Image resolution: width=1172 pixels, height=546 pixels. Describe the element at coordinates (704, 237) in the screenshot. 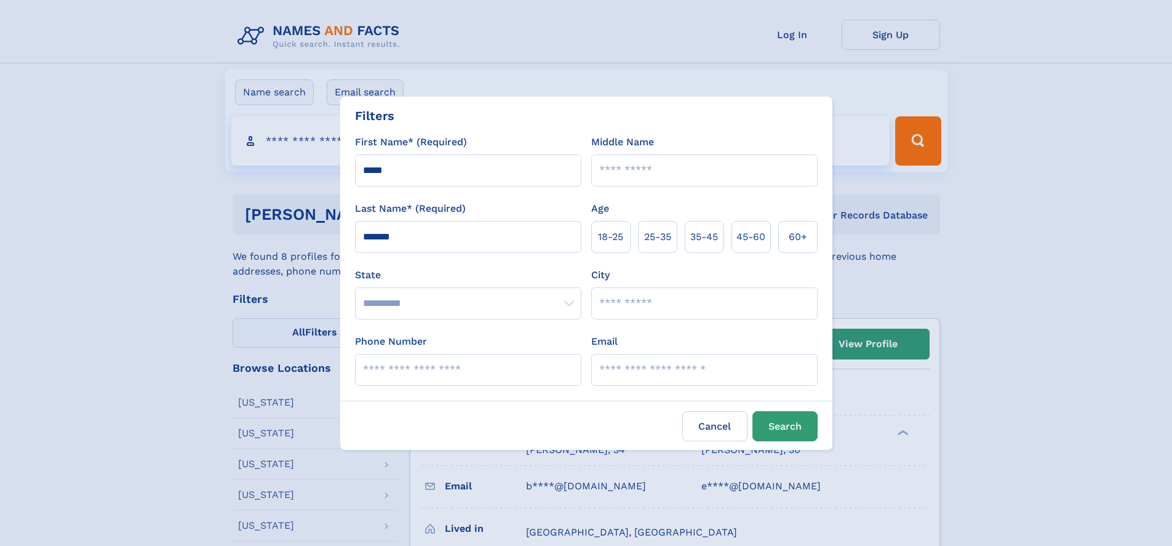

I see `span: 35‑45` at that location.